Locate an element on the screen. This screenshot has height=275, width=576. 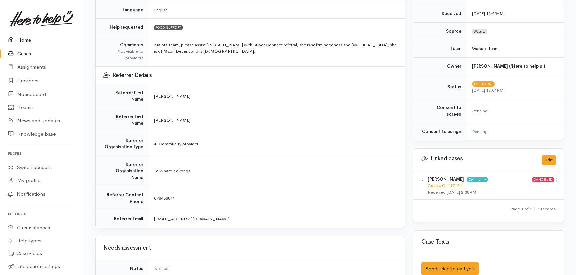
span: Screening is located at coordinates (483, 84).